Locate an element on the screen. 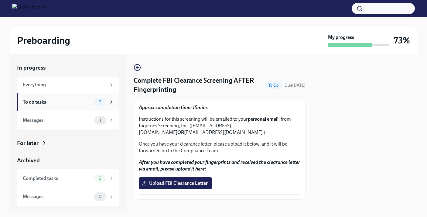  h2: Preboarding is located at coordinates (43, 40).